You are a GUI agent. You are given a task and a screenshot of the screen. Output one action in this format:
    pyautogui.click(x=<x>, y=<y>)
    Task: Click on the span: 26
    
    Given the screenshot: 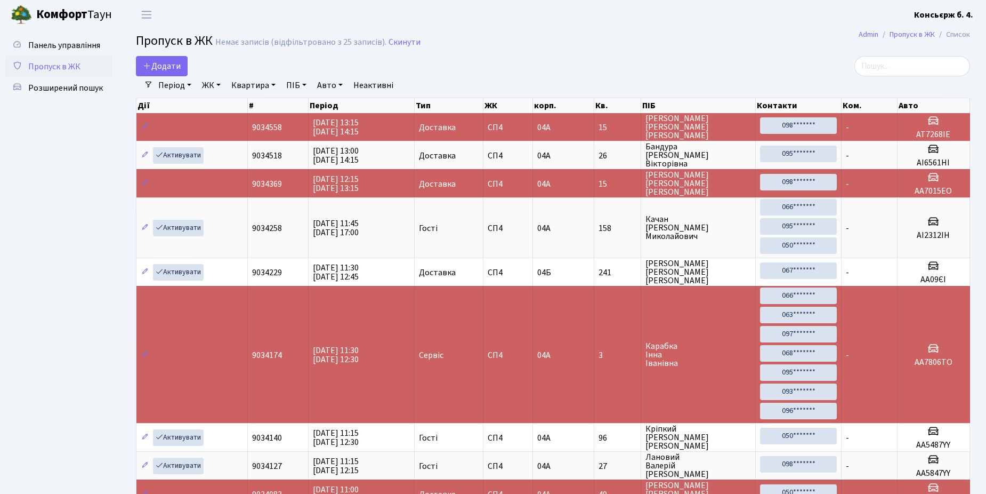 What is the action you would take?
    pyautogui.click(x=617, y=156)
    